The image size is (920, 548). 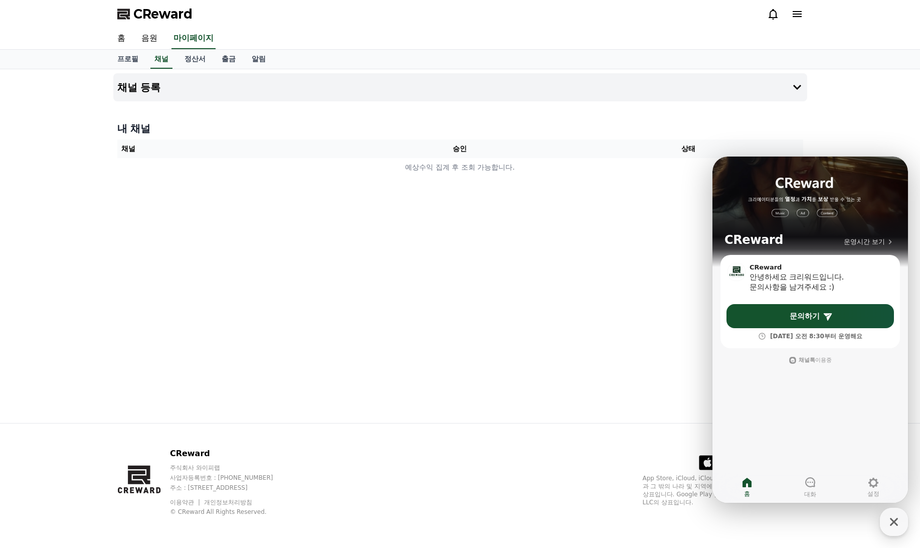 I want to click on a: 음원, so click(x=149, y=39).